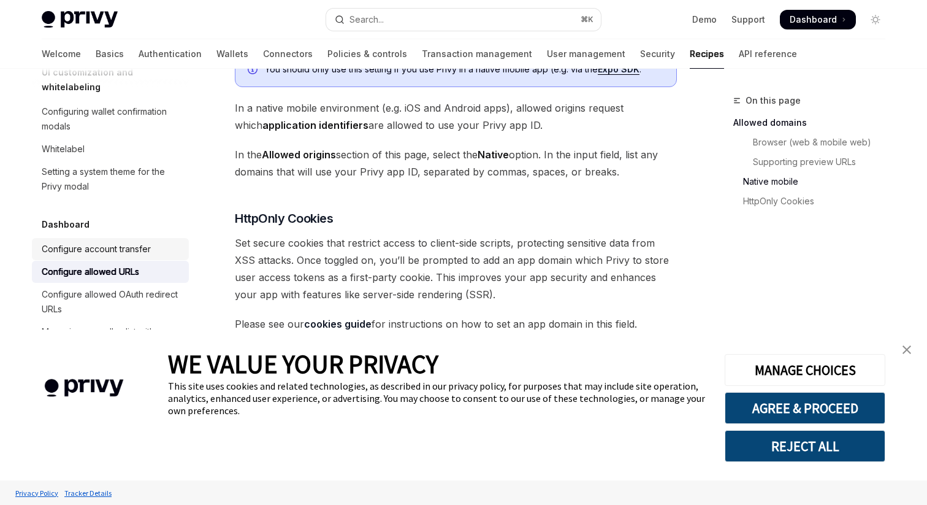 This screenshot has height=505, width=927. What do you see at coordinates (254, 71) in the screenshot?
I see `svg: Info` at bounding box center [254, 71].